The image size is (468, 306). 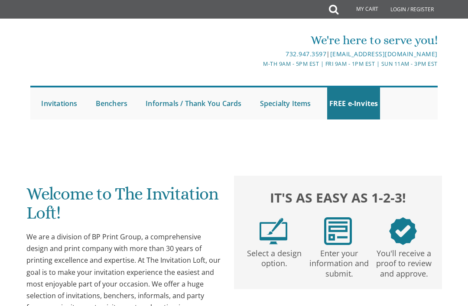 What do you see at coordinates (302, 40) in the screenshot?
I see `div: We're here to serve you!` at bounding box center [302, 40].